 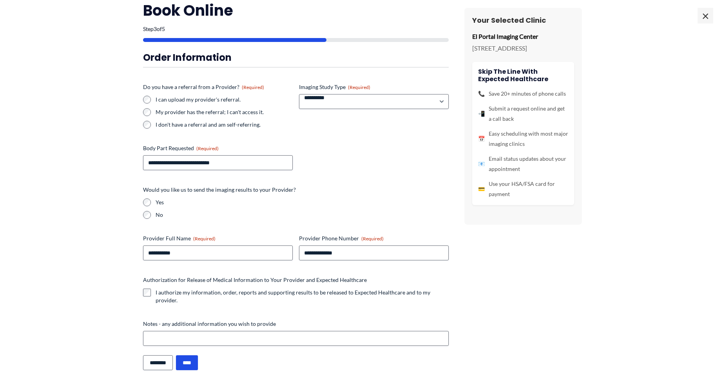 What do you see at coordinates (523, 114) in the screenshot?
I see `li: Submit a request online and get a call back` at bounding box center [523, 114].